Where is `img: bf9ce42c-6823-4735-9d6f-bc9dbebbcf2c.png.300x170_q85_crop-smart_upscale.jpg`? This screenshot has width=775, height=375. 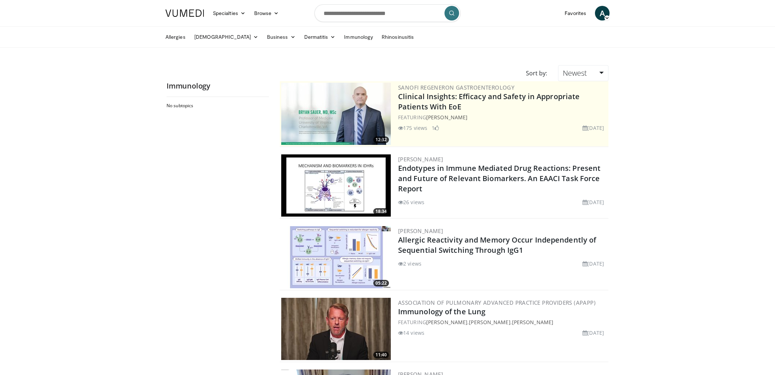
img: bf9ce42c-6823-4735-9d6f-bc9dbebbcf2c.png.300x170_q85_crop-smart_upscale.jpg is located at coordinates (336, 114).